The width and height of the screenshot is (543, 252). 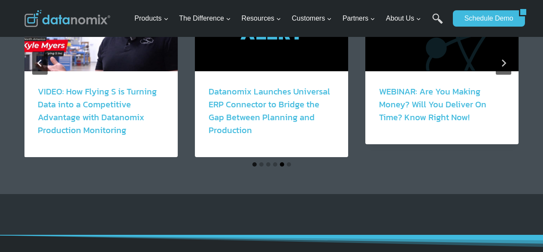 What do you see at coordinates (97, 111) in the screenshot?
I see `a: VIDEO: How Flying S is Turning Data into a Competitive Advantage with Datanomix Production Monito...` at bounding box center [97, 111].